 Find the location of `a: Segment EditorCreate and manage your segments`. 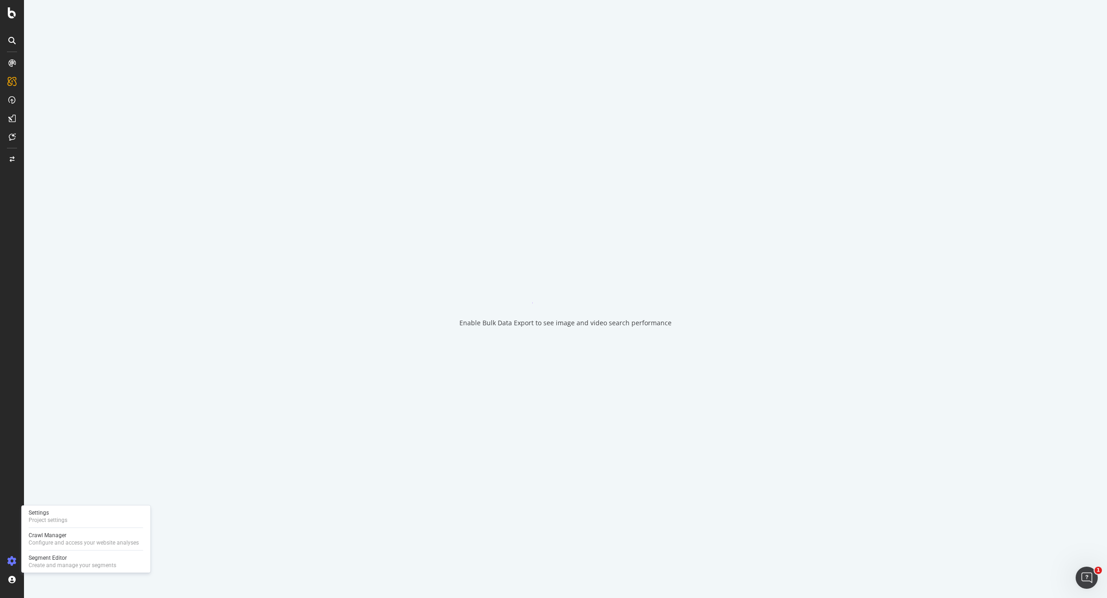

a: Segment EditorCreate and manage your segments is located at coordinates (86, 562).